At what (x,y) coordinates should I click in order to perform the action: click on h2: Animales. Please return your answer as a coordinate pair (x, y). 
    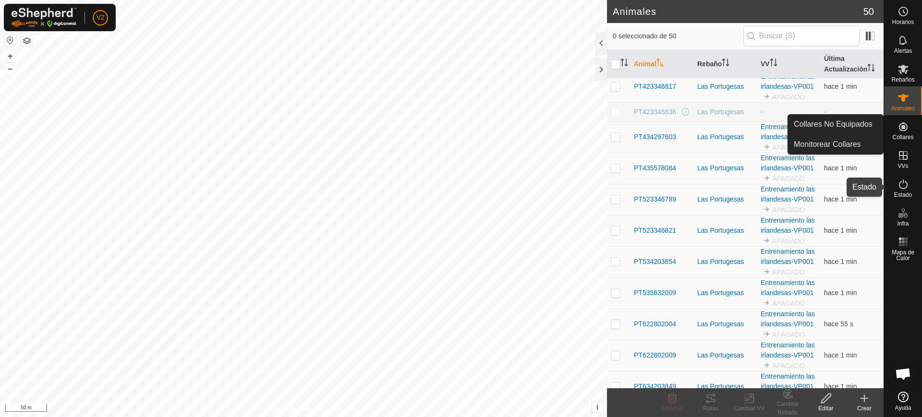
    Looking at the image, I should click on (738, 12).